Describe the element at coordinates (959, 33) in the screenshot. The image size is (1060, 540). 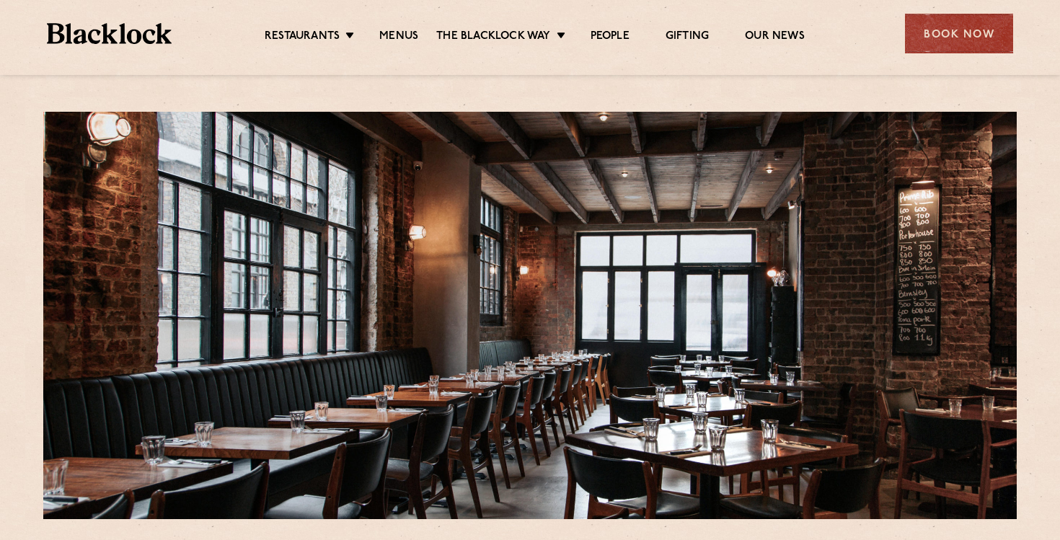
I see `div: Book Now` at that location.